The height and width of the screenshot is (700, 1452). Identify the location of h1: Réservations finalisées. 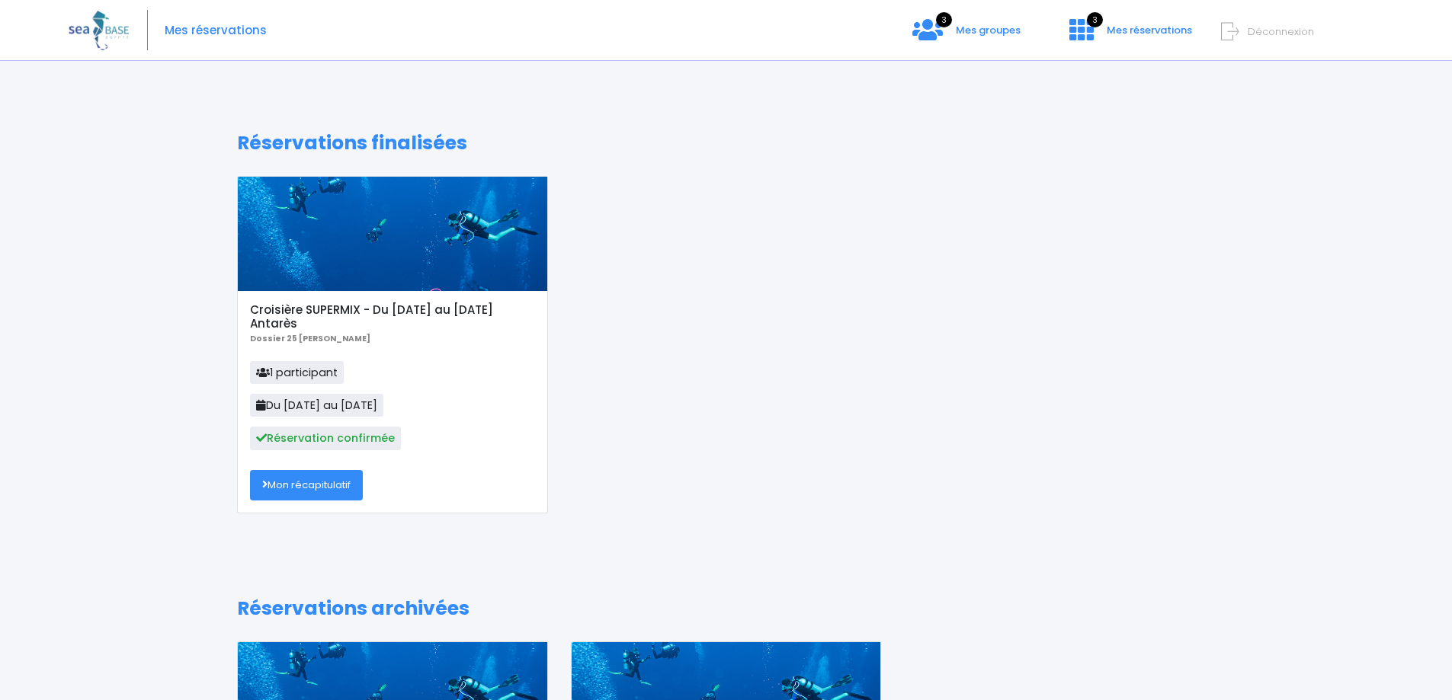
(726, 143).